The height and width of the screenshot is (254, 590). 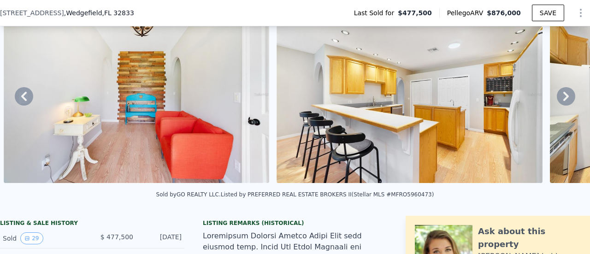 I want to click on button: SAVE, so click(x=548, y=13).